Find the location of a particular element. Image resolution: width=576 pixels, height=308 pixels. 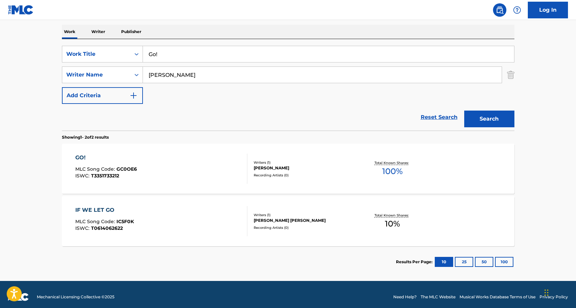

button: Add Criteria is located at coordinates (102, 96).